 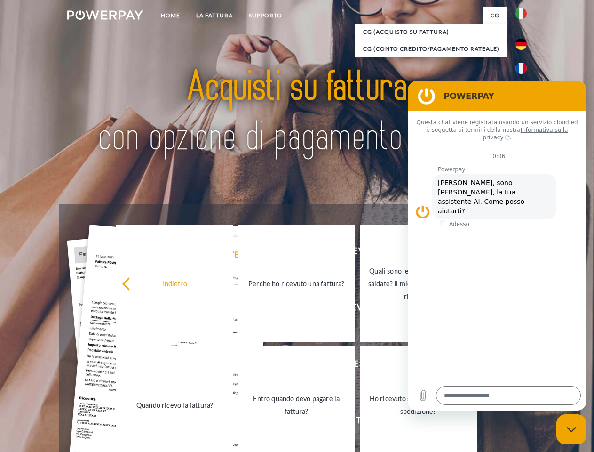 I want to click on a: Quali sono le fatture non ancora saldate? Il mio pagamento è stato ricevuto?, so click(x=418, y=283).